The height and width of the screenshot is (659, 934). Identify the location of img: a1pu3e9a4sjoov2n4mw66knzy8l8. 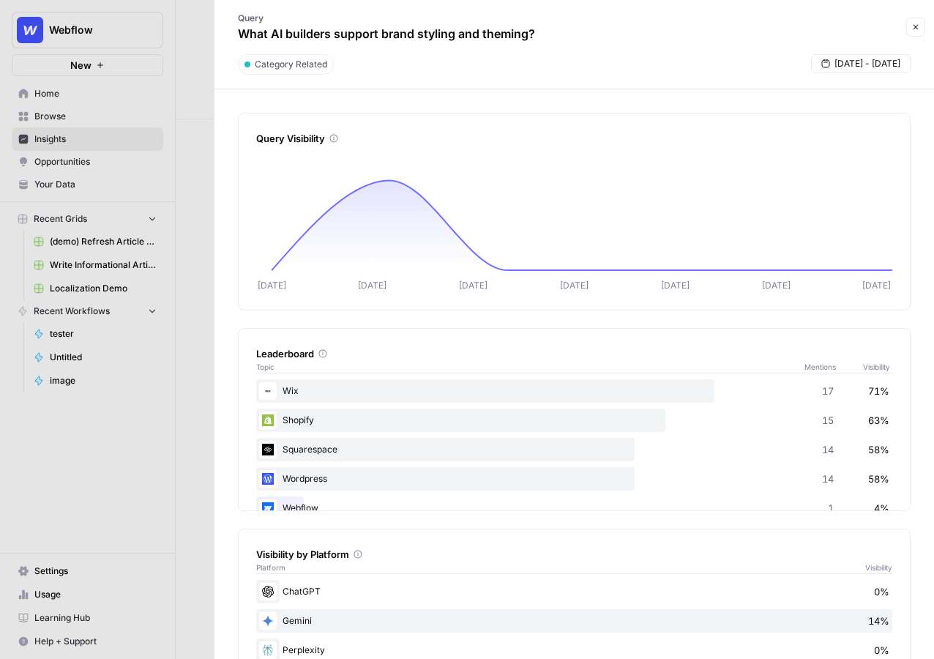
(268, 508).